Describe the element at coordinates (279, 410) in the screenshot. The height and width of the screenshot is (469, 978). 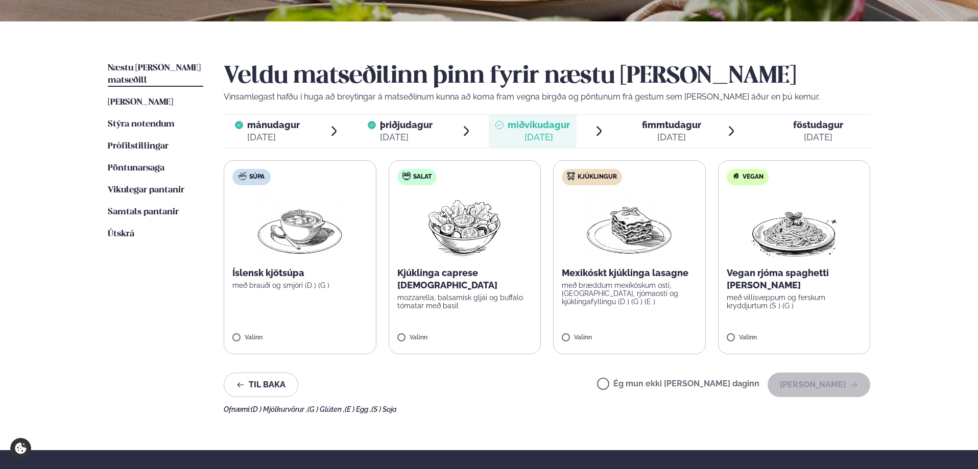
I see `span: (D ) Mjólkurvörur ,` at that location.